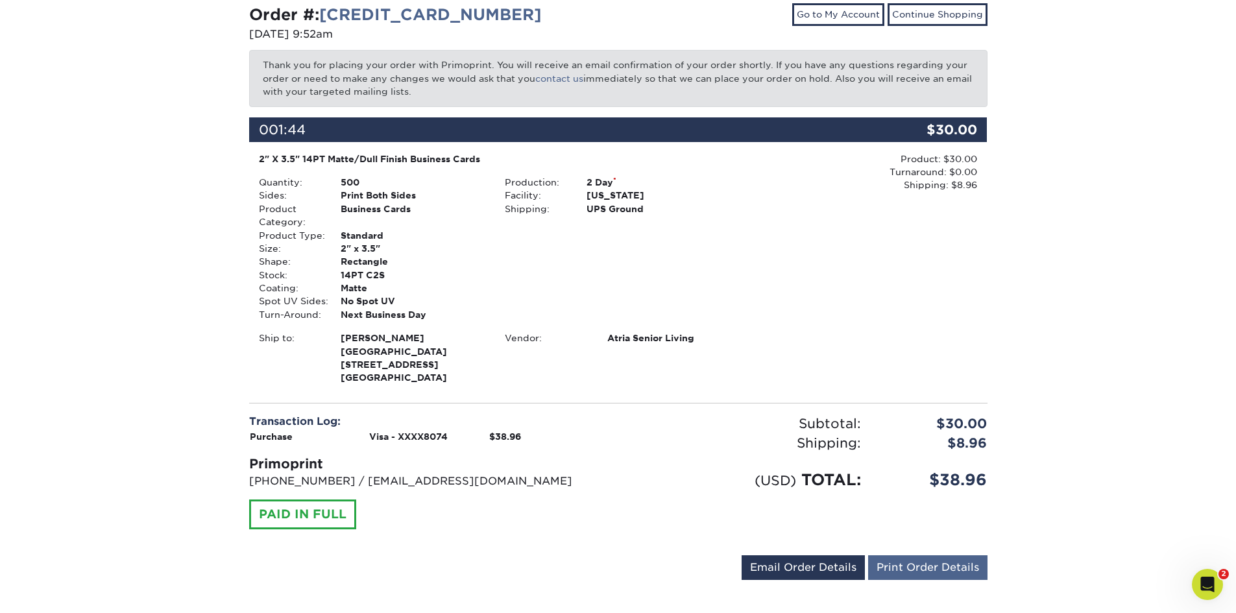  Describe the element at coordinates (429, 464) in the screenshot. I see `div: Primoprint` at that location.